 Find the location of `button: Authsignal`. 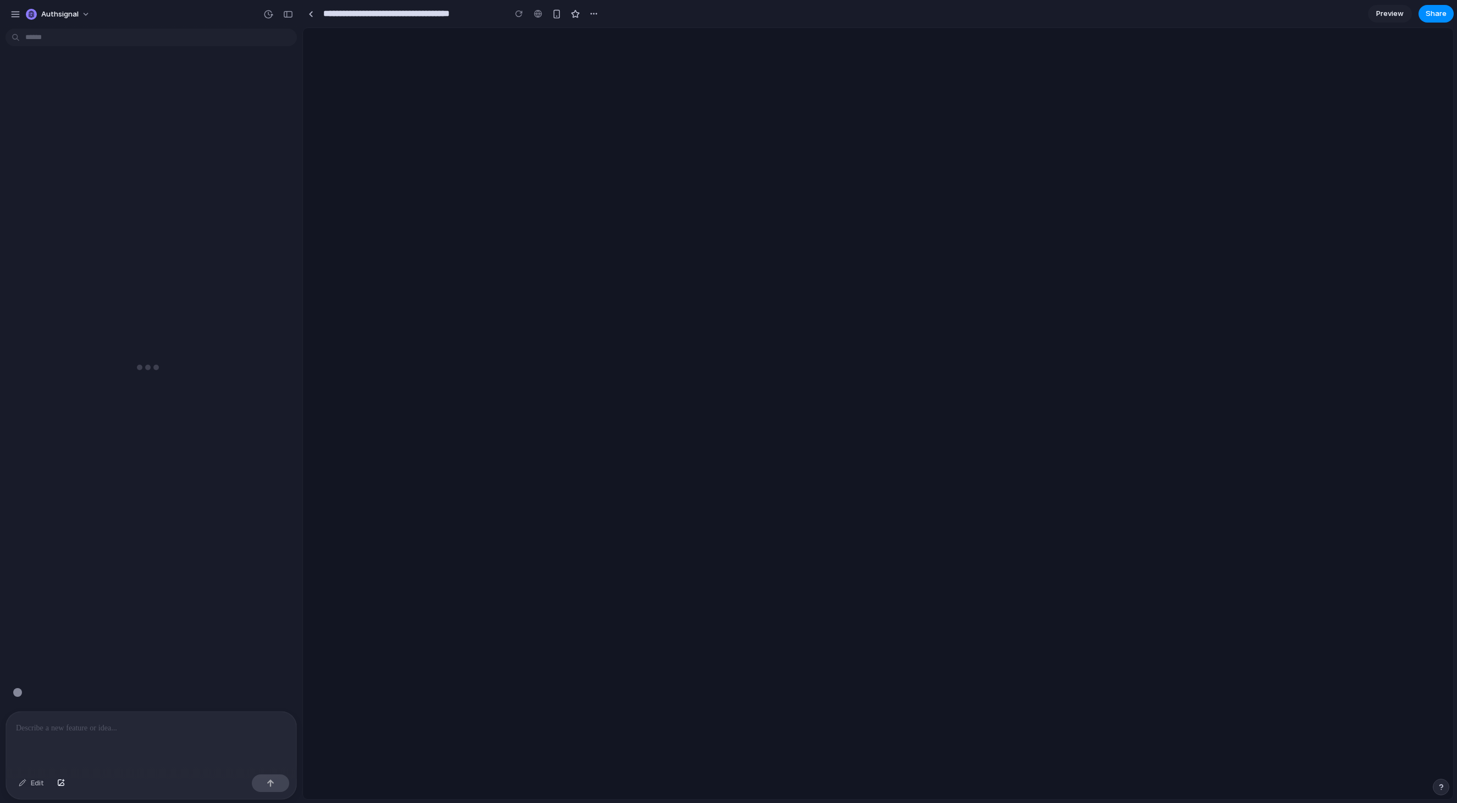

button: Authsignal is located at coordinates (58, 14).